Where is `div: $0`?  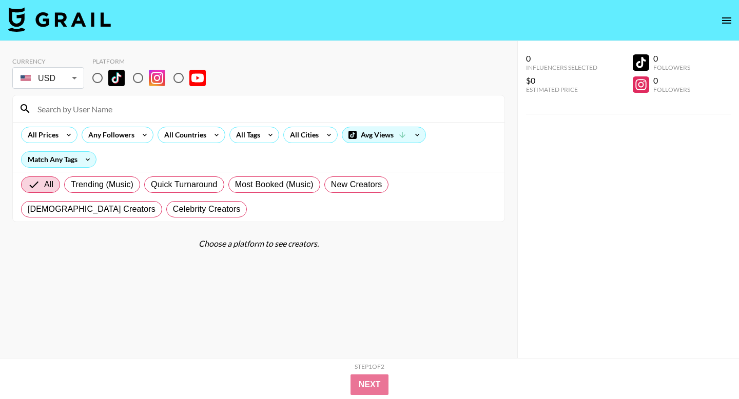
div: $0 is located at coordinates (561, 81).